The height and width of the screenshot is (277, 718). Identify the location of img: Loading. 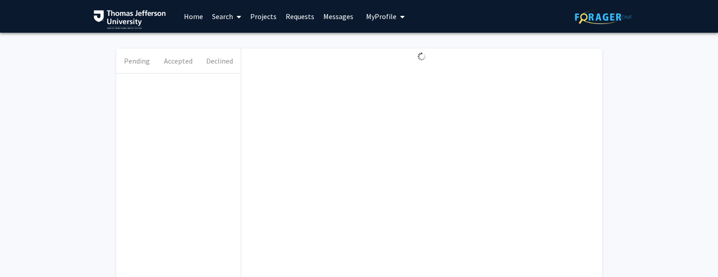
(421, 56).